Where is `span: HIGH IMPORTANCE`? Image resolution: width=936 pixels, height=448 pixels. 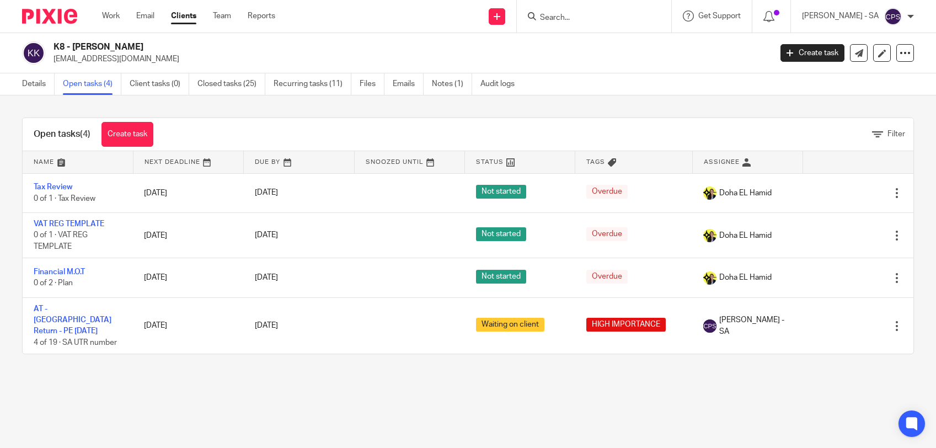 span: HIGH IMPORTANCE is located at coordinates (626, 324).